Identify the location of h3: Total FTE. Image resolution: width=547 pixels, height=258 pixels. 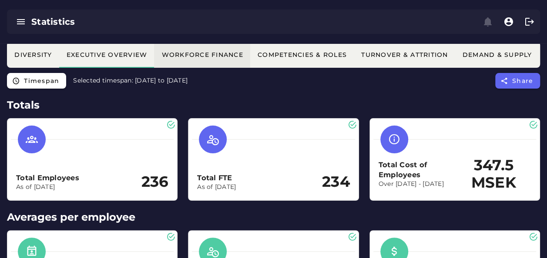
(216, 178).